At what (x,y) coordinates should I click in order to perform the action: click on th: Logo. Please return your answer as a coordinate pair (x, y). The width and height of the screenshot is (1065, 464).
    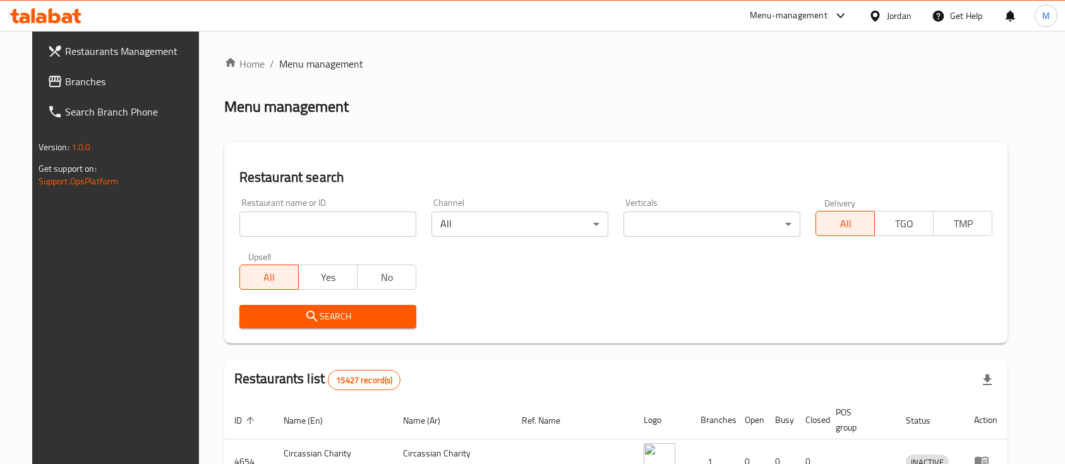
    Looking at the image, I should click on (662, 420).